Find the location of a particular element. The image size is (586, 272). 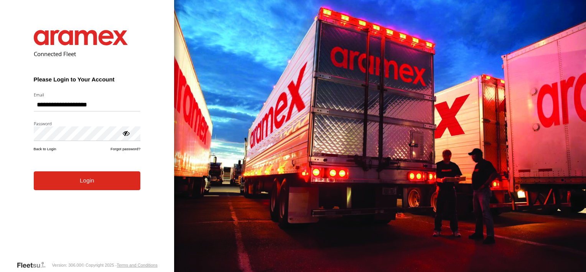

a: Terms and Conditions is located at coordinates (137, 265).